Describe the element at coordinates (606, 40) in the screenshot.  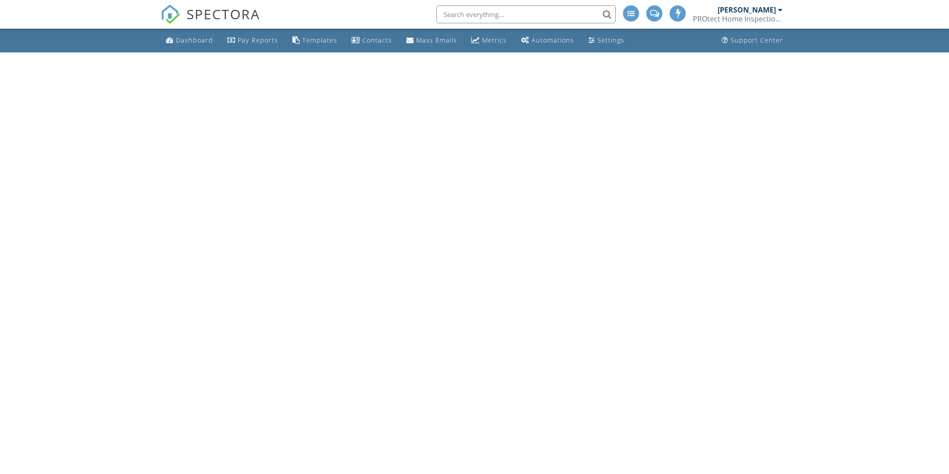
I see `a: Settings` at that location.